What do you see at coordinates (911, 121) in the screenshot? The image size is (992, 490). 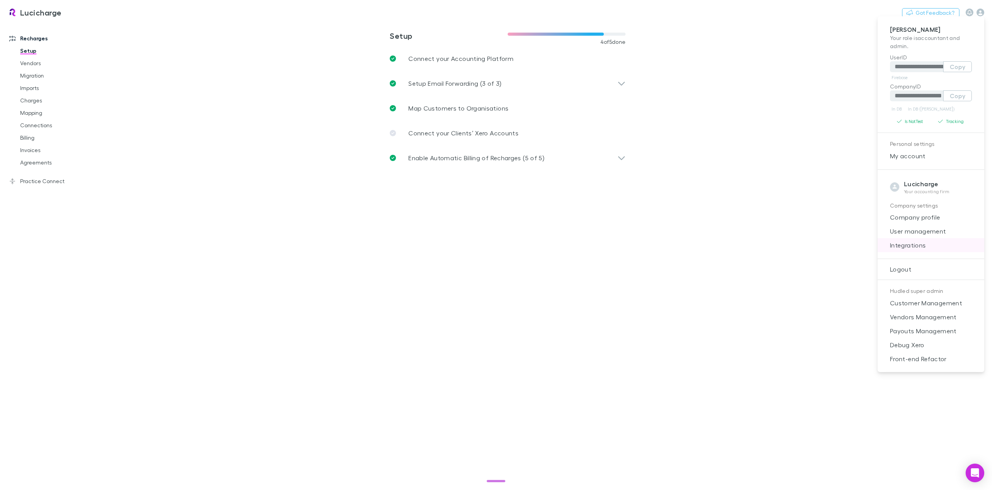 I see `button: Is NotTest` at bounding box center [911, 121].